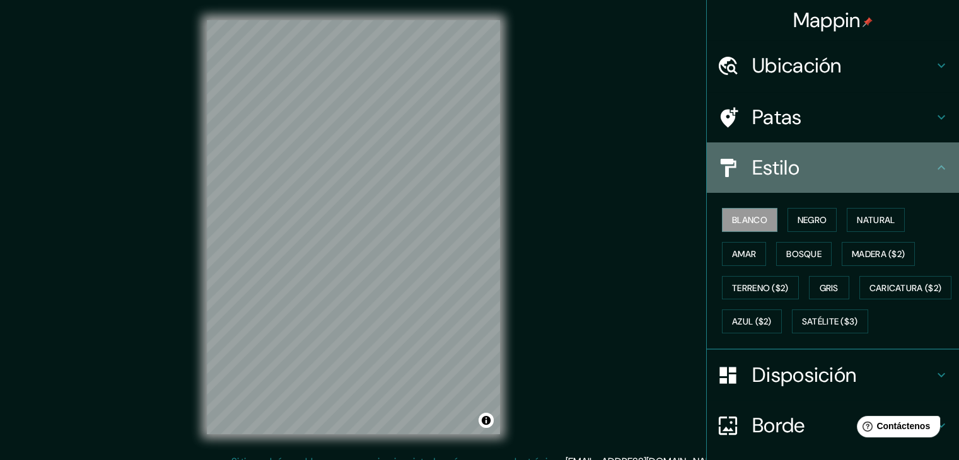 The width and height of the screenshot is (959, 460). I want to click on div: Estilo, so click(833, 168).